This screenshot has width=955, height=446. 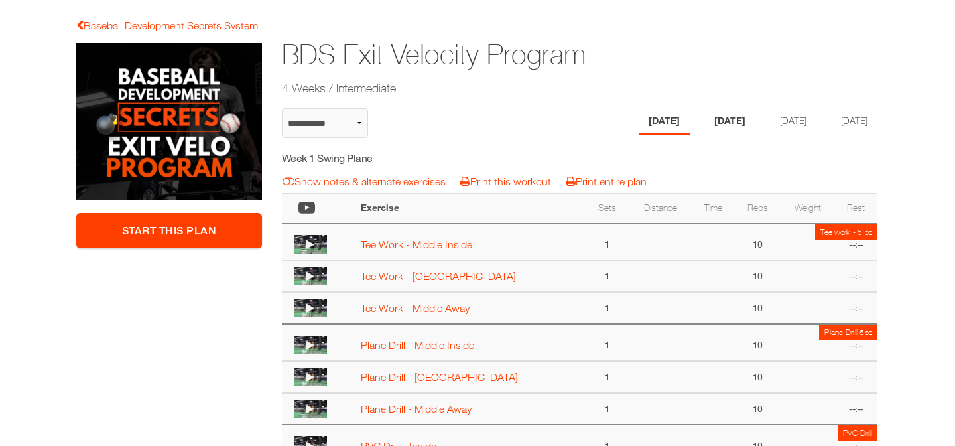 I want to click on a: Baseball Development Secrets System, so click(x=167, y=25).